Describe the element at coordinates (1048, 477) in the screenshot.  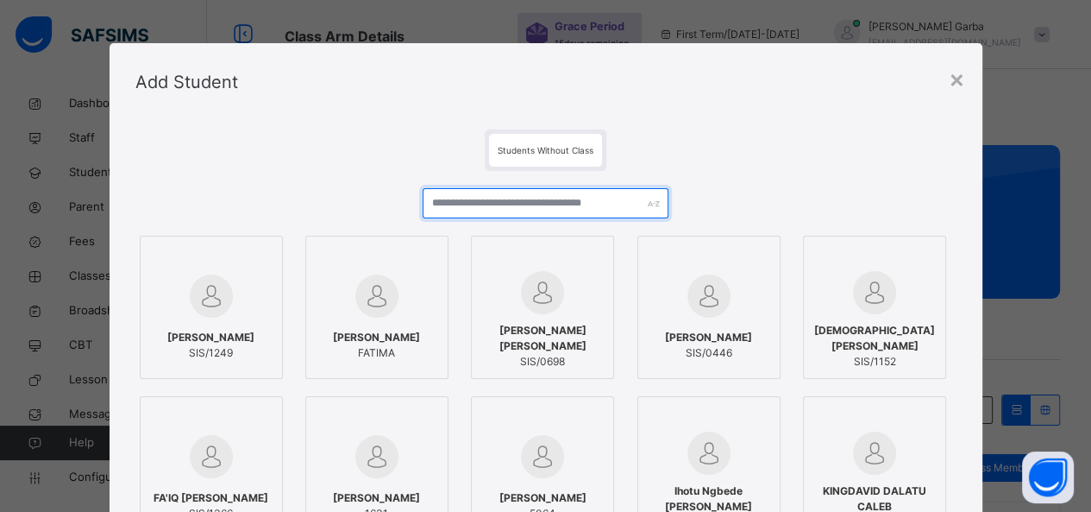
I see `button: Open asap` at that location.